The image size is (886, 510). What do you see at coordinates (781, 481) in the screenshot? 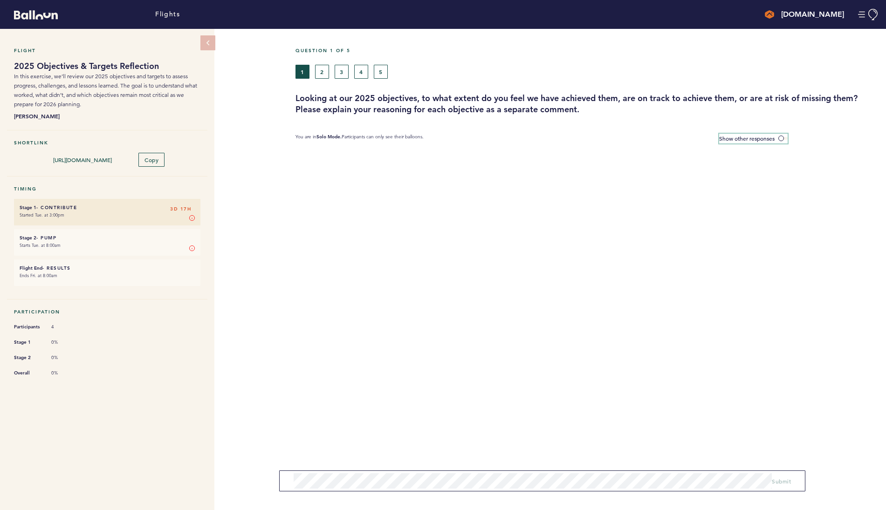
I see `button: Submit` at bounding box center [781, 481].